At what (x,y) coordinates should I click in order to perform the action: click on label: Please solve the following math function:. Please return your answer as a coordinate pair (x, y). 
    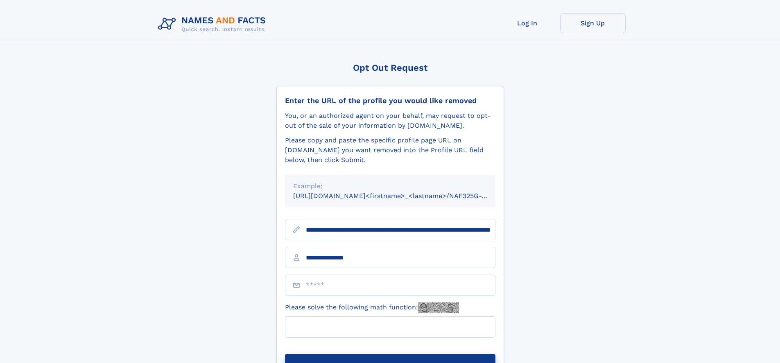
    Looking at the image, I should click on (372, 308).